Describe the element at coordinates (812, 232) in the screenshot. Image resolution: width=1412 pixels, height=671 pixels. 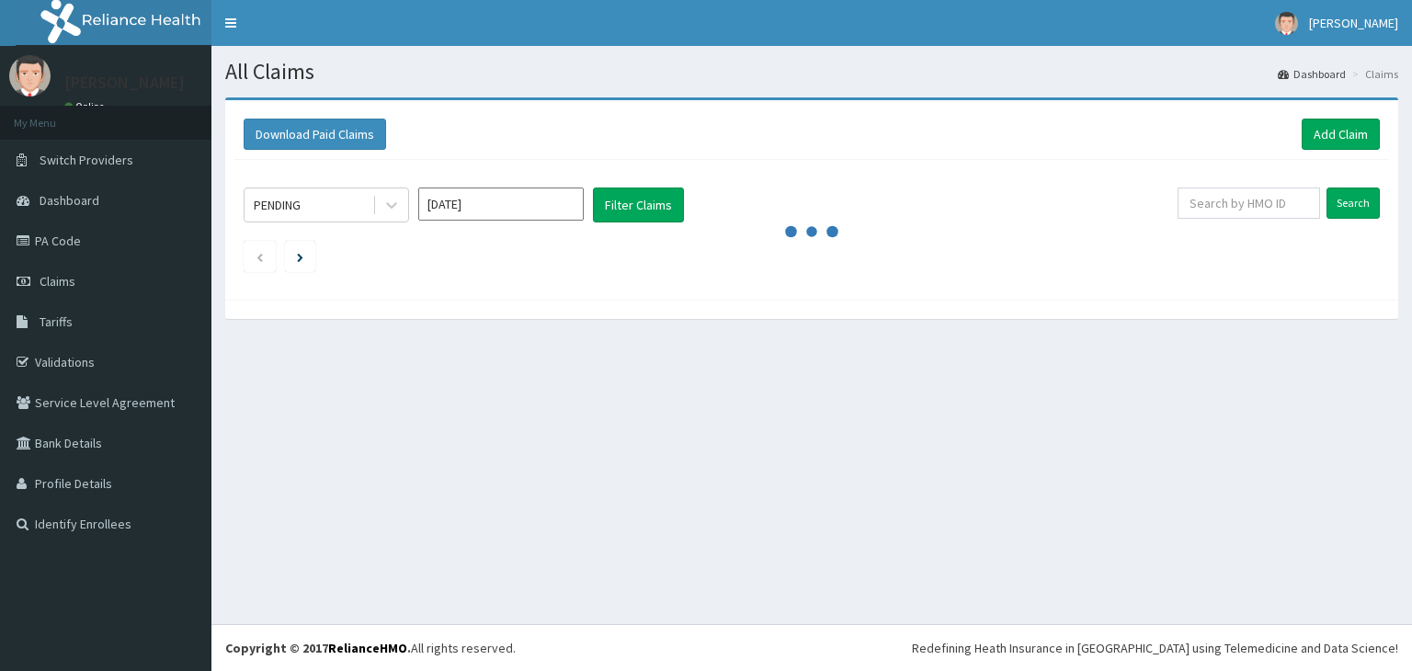
I see `svg: audio-loading` at that location.